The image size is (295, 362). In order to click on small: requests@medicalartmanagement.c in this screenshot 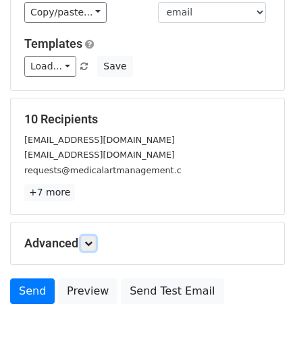, I will do `click(102, 170)`.